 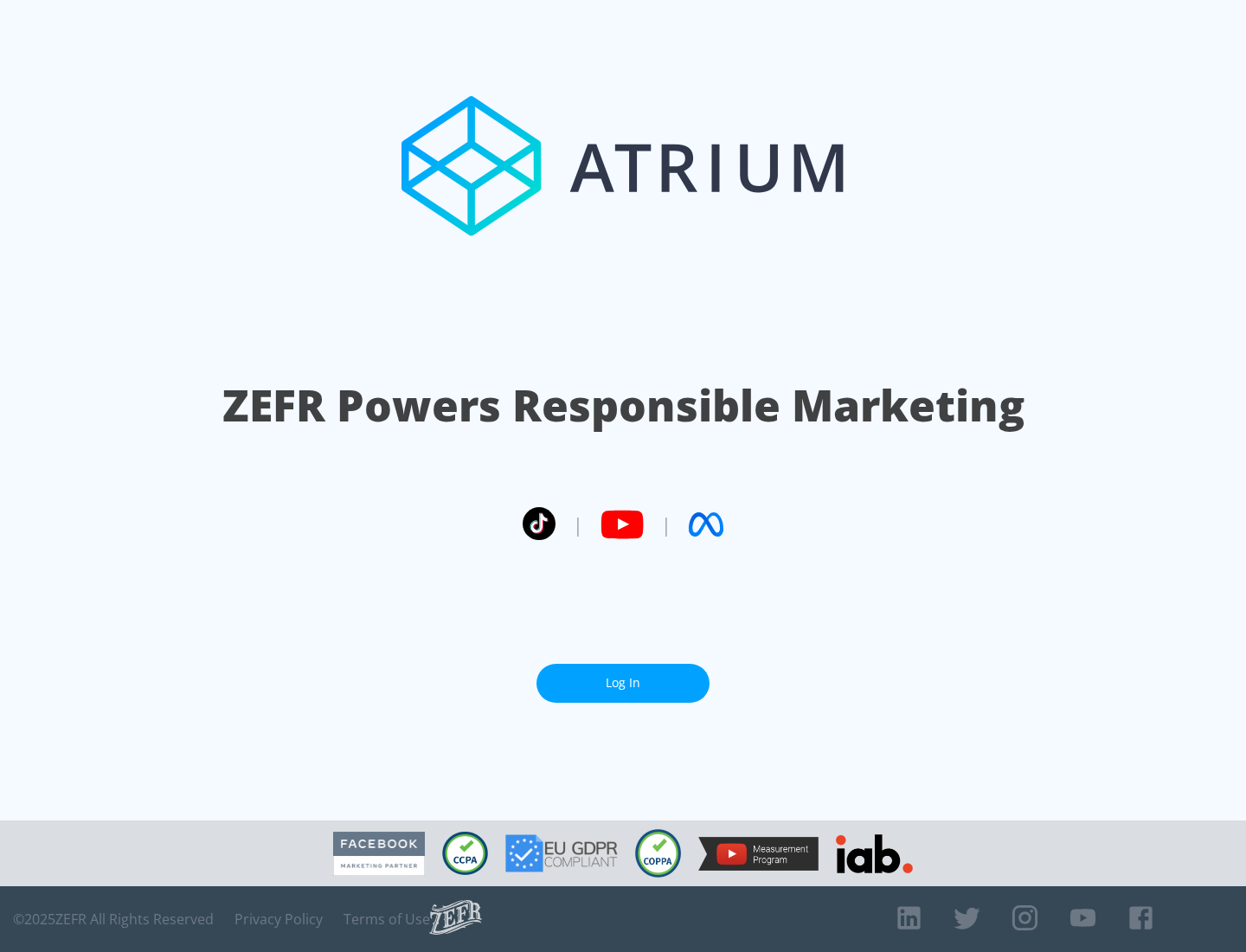 I want to click on img: YouTube Measurement Program, so click(x=758, y=853).